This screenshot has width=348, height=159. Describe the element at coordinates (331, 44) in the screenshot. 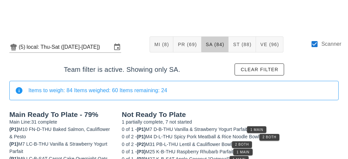

I see `label: Scanner` at that location.